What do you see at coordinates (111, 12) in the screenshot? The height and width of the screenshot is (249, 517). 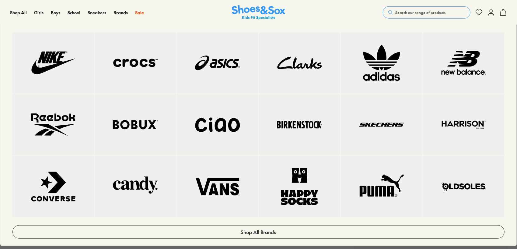 I see `button: Dismiss campaign` at bounding box center [111, 12].